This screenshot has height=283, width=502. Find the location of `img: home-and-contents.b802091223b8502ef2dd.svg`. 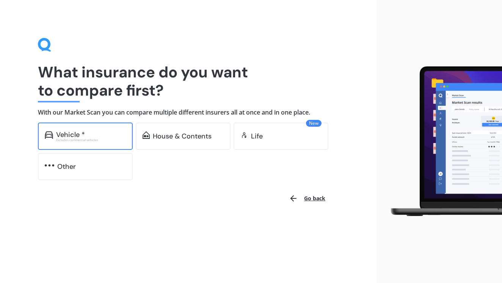

img: home-and-contents.b802091223b8502ef2dd.svg is located at coordinates (146, 135).